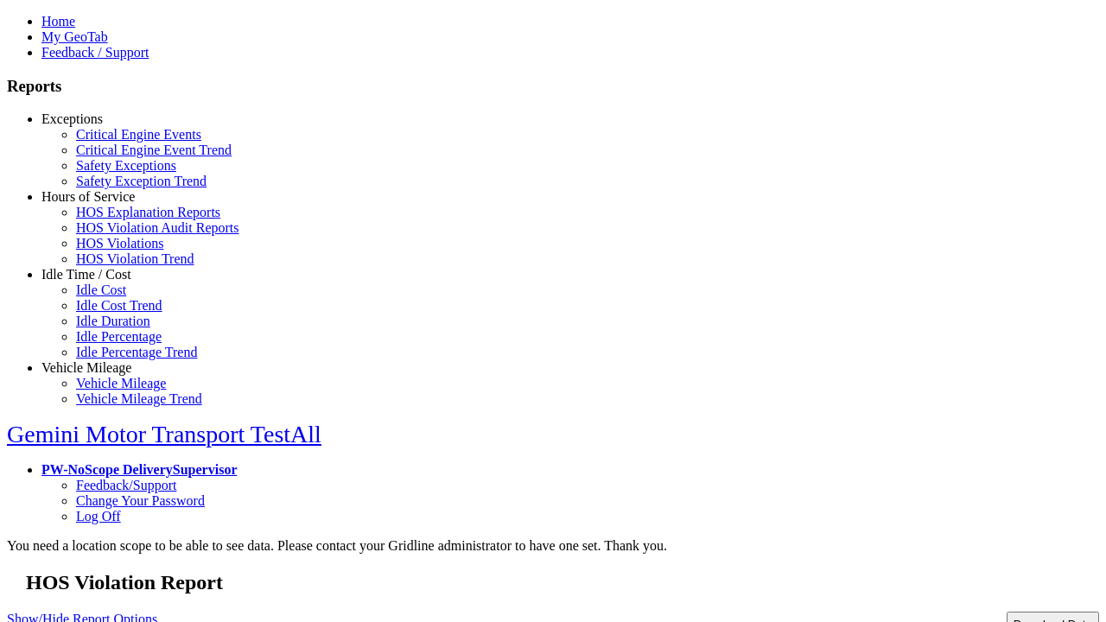 The image size is (1106, 622). Describe the element at coordinates (553, 86) in the screenshot. I see `h3: Reports` at that location.